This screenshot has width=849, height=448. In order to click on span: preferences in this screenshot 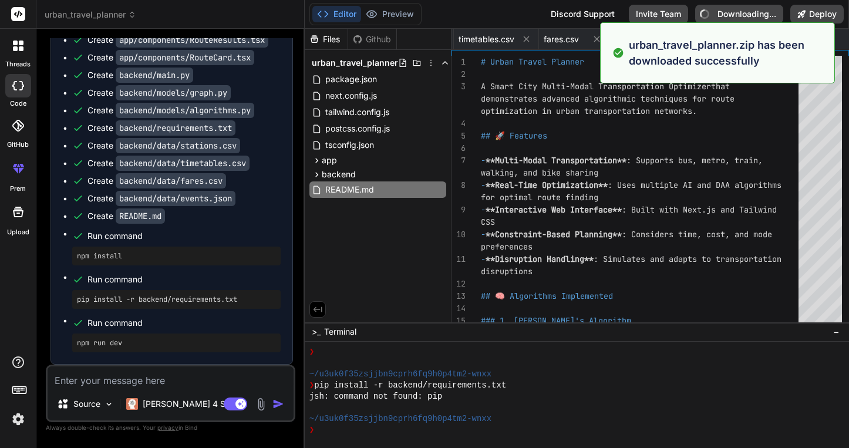, I will do `click(507, 247)`.